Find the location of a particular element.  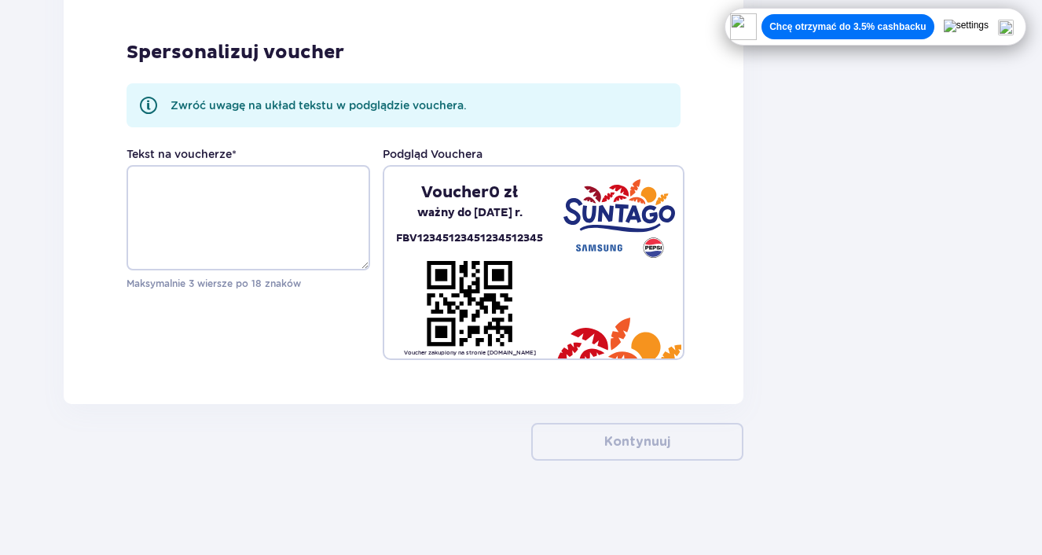

img: Suntago - Samsung - Pepsi is located at coordinates (619, 219).